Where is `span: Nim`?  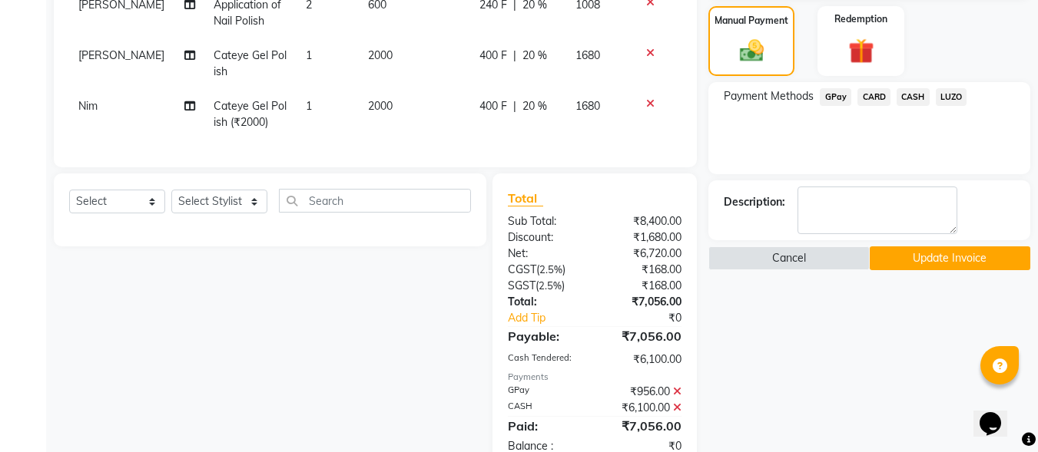
span: Nim is located at coordinates (88, 106).